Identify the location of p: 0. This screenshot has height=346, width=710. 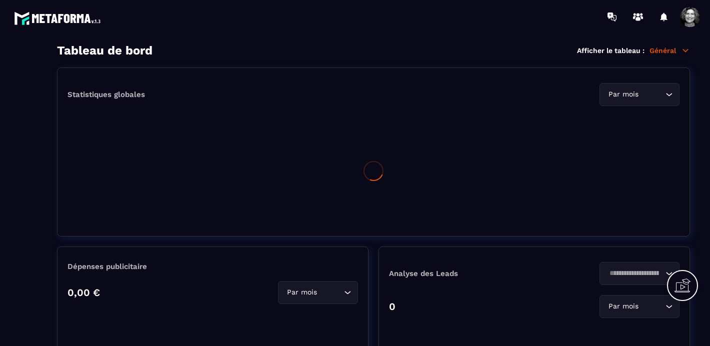
(392, 306).